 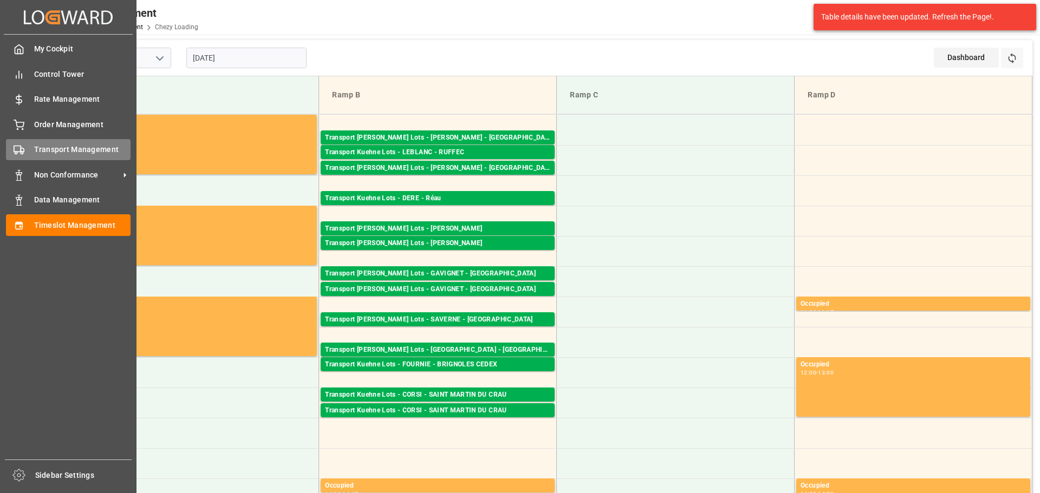 I want to click on a: My Cockpit, so click(x=68, y=49).